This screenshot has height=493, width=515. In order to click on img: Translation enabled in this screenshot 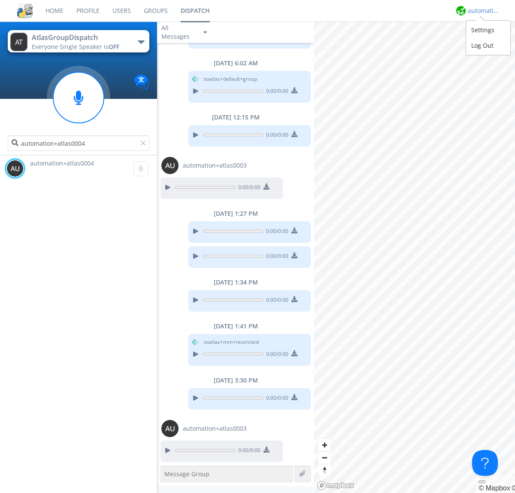, I will do `click(142, 82)`.